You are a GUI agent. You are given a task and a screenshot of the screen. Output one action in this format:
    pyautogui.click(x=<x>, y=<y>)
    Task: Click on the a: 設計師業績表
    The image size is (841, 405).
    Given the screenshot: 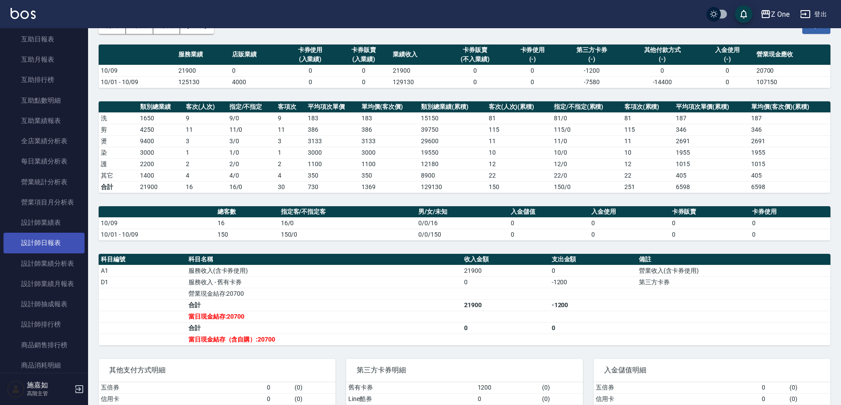 What is the action you would take?
    pyautogui.click(x=44, y=222)
    